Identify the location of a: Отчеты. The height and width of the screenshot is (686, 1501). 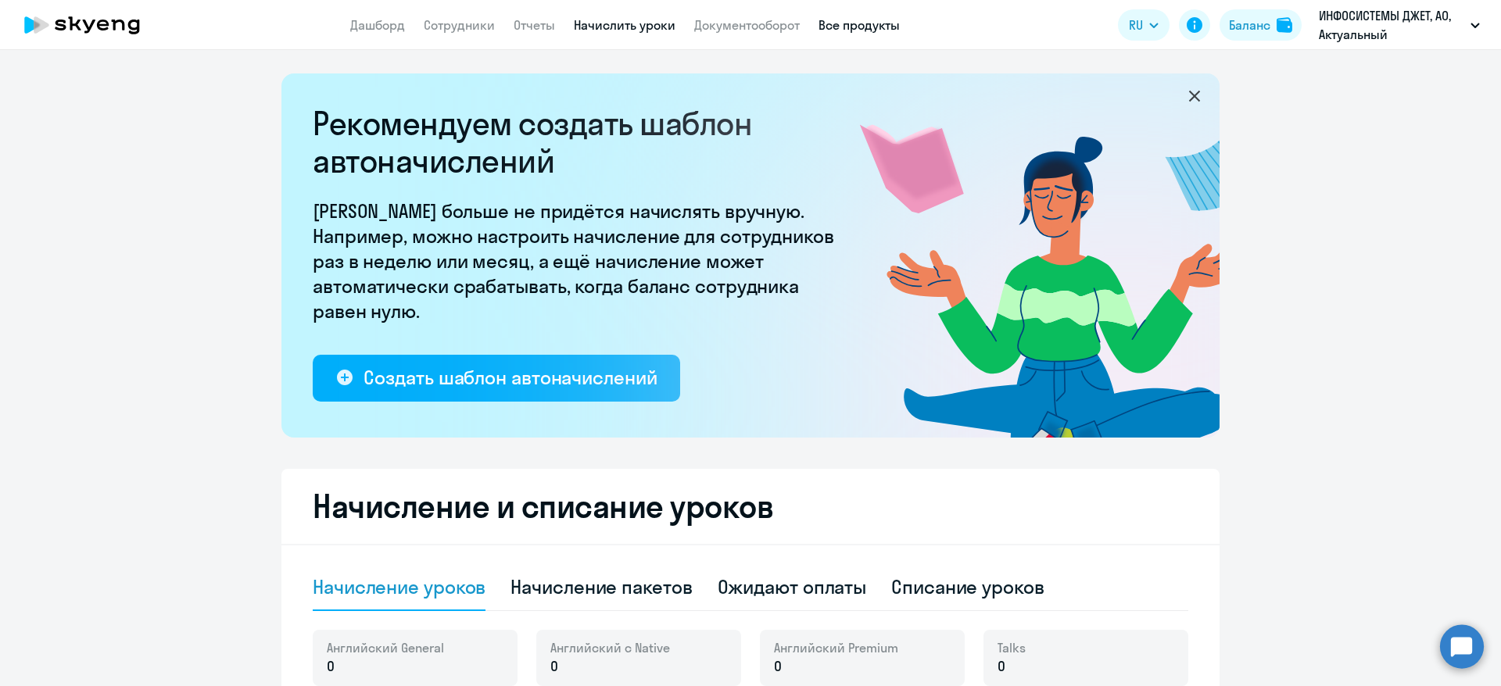
(534, 25).